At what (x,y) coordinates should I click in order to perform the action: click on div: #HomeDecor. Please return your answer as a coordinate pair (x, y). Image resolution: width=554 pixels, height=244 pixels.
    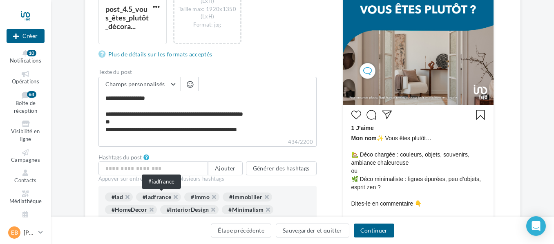
    Looking at the image, I should click on (131, 210).